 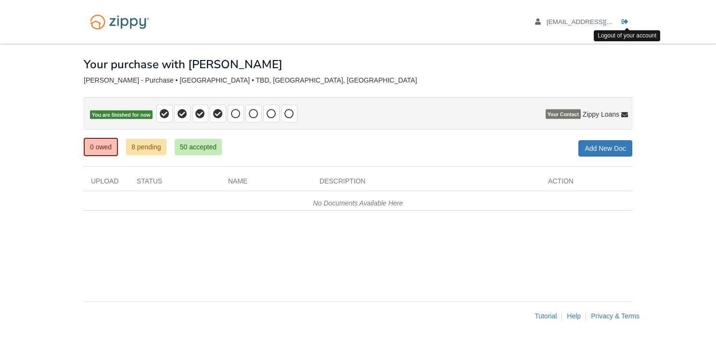 I want to click on a: Tutorial, so click(x=545, y=316).